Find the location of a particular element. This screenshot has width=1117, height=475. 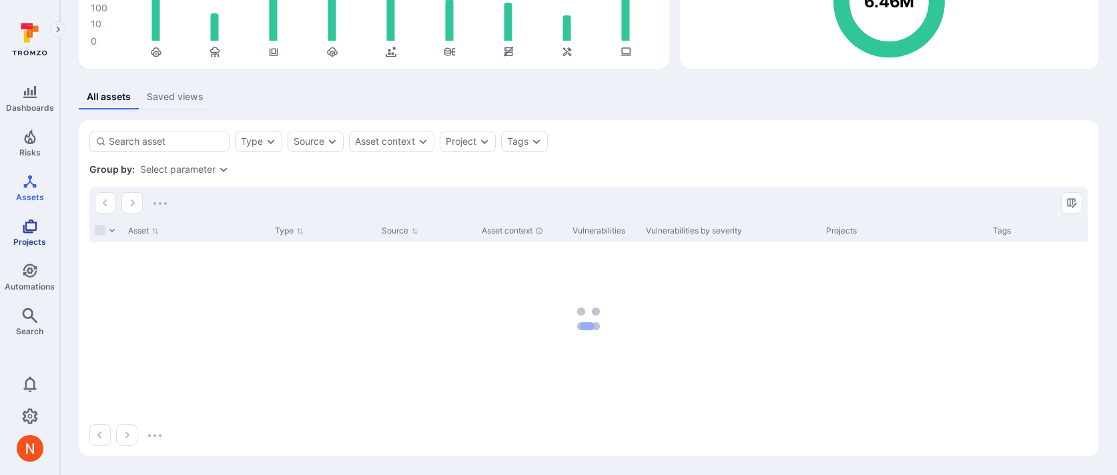

div: assets tabs is located at coordinates (588, 97).